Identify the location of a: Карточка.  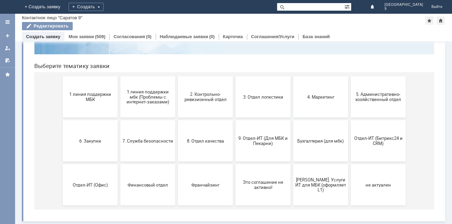
(233, 36).